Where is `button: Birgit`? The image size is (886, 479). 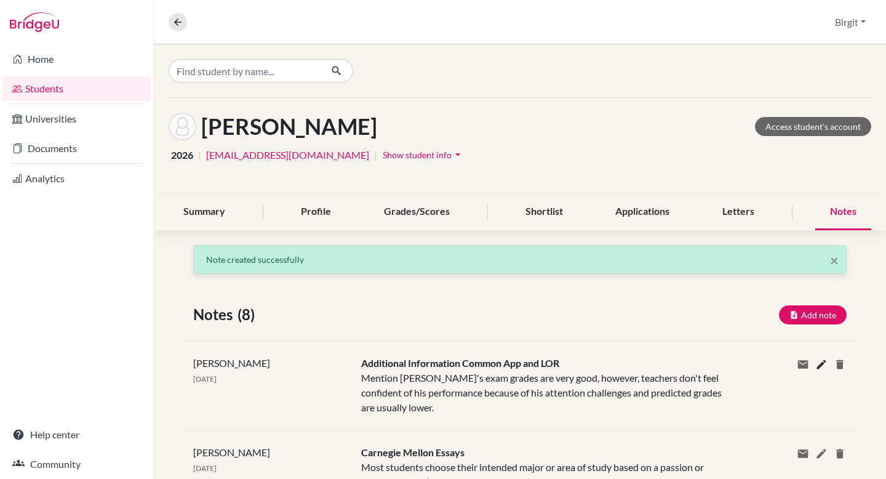
button: Birgit is located at coordinates (850, 22).